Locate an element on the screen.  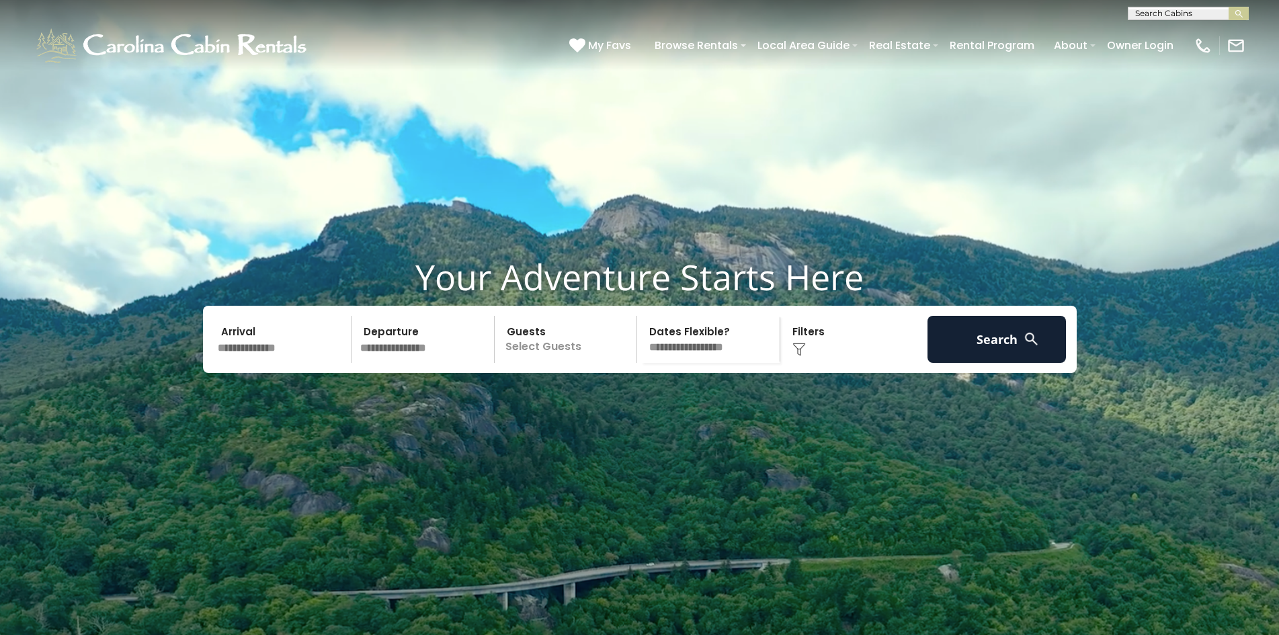
img: mail-regular-white.png is located at coordinates (1236, 46).